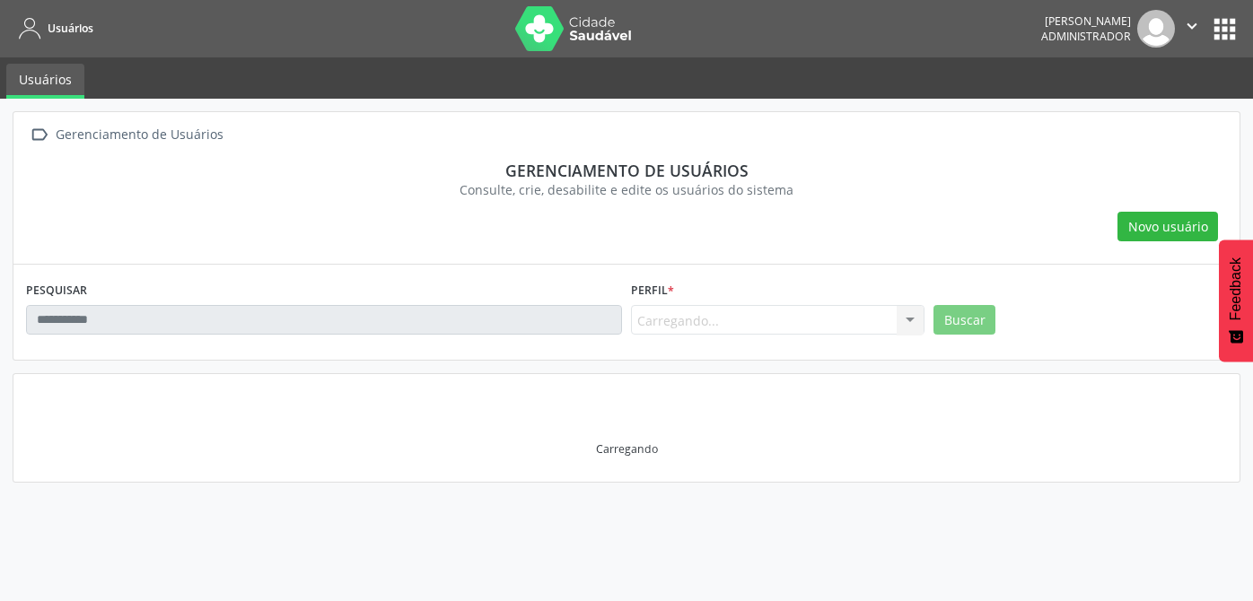 The image size is (1253, 601). What do you see at coordinates (70, 28) in the screenshot?
I see `span: Usuários` at bounding box center [70, 28].